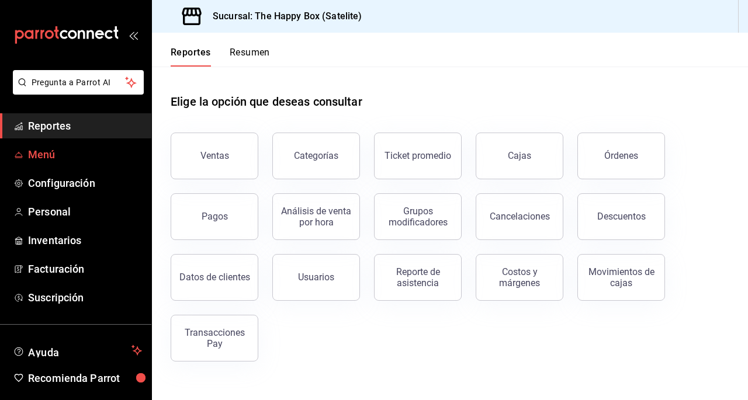 This screenshot has height=400, width=748. I want to click on a: Pregunta a Parrot AI, so click(76, 91).